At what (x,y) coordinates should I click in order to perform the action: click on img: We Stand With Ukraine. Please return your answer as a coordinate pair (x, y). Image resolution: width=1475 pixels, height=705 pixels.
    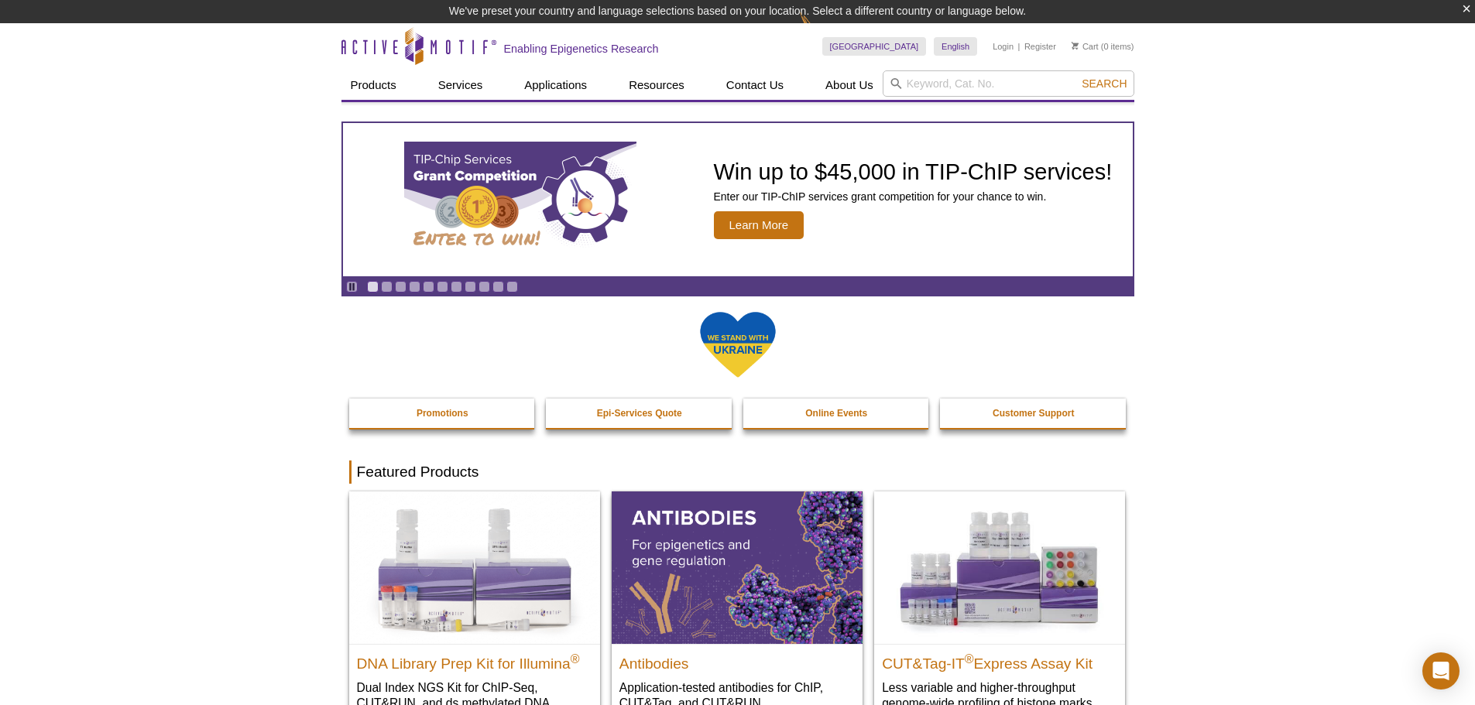
    Looking at the image, I should click on (738, 345).